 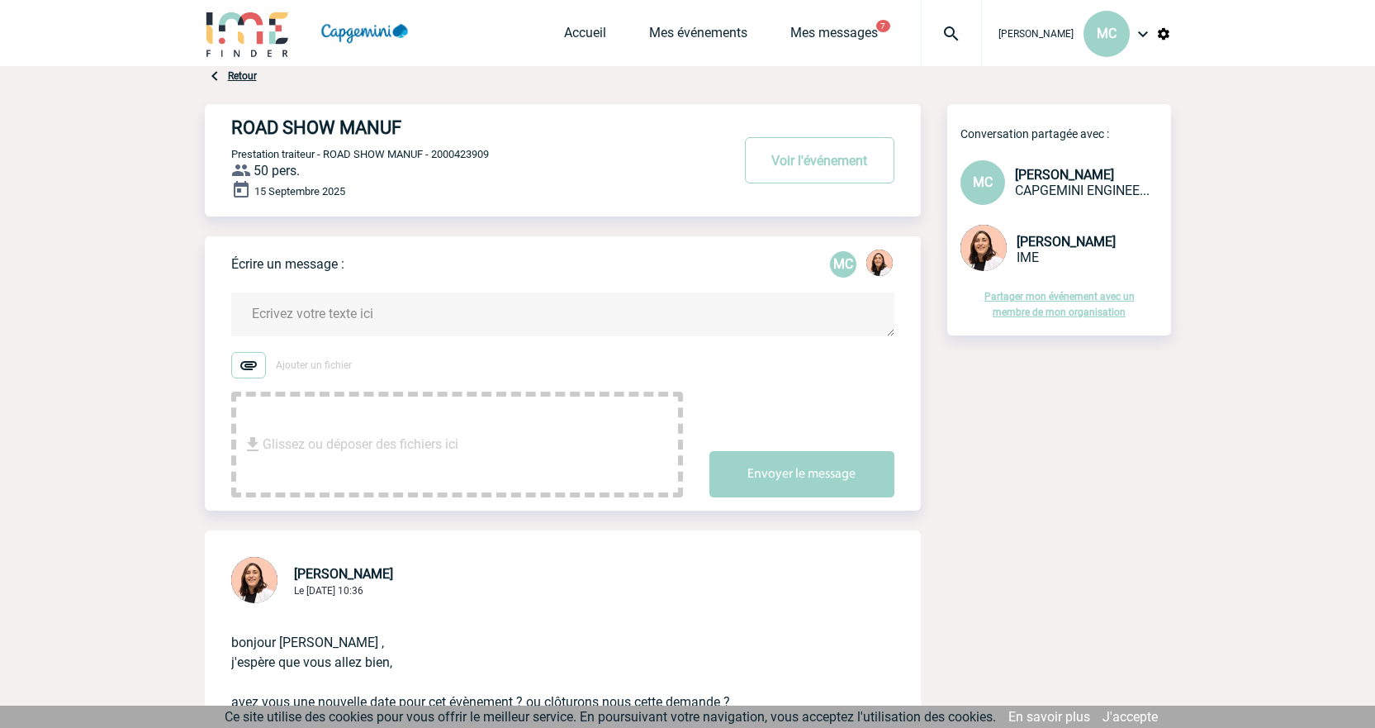 I want to click on span: IME, so click(x=1027, y=257).